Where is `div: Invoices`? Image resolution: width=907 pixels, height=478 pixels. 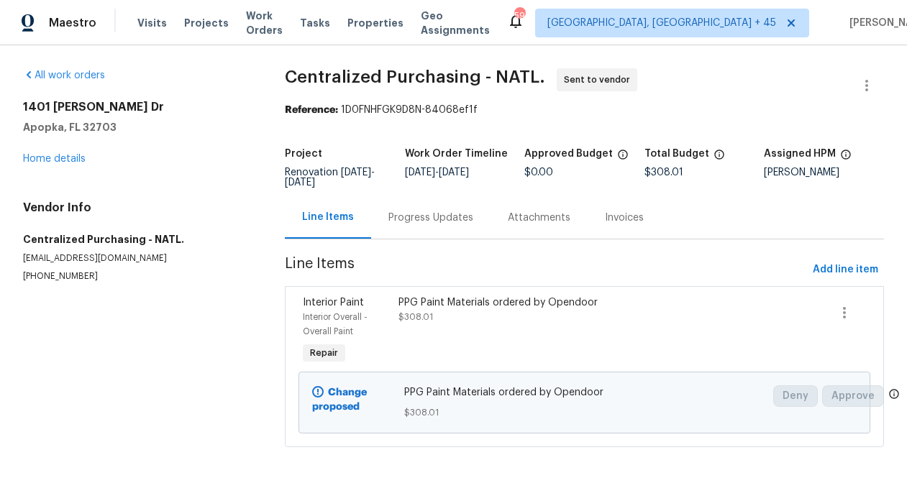 div: Invoices is located at coordinates (624, 218).